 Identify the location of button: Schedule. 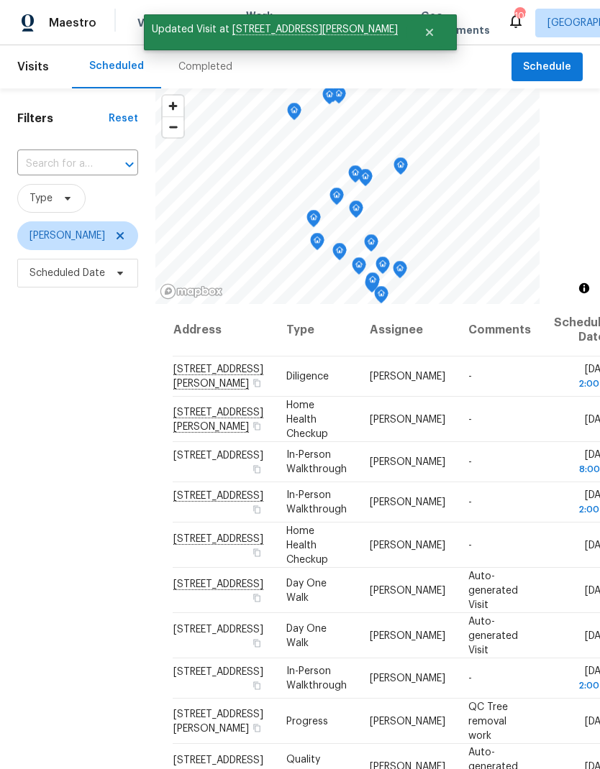
(546, 67).